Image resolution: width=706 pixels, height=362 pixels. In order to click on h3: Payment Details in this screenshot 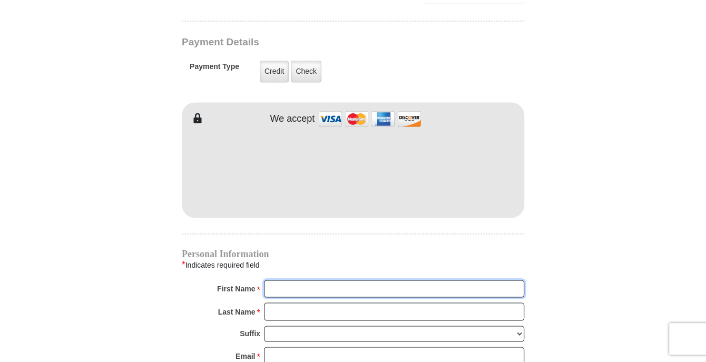, I will do `click(316, 42)`.